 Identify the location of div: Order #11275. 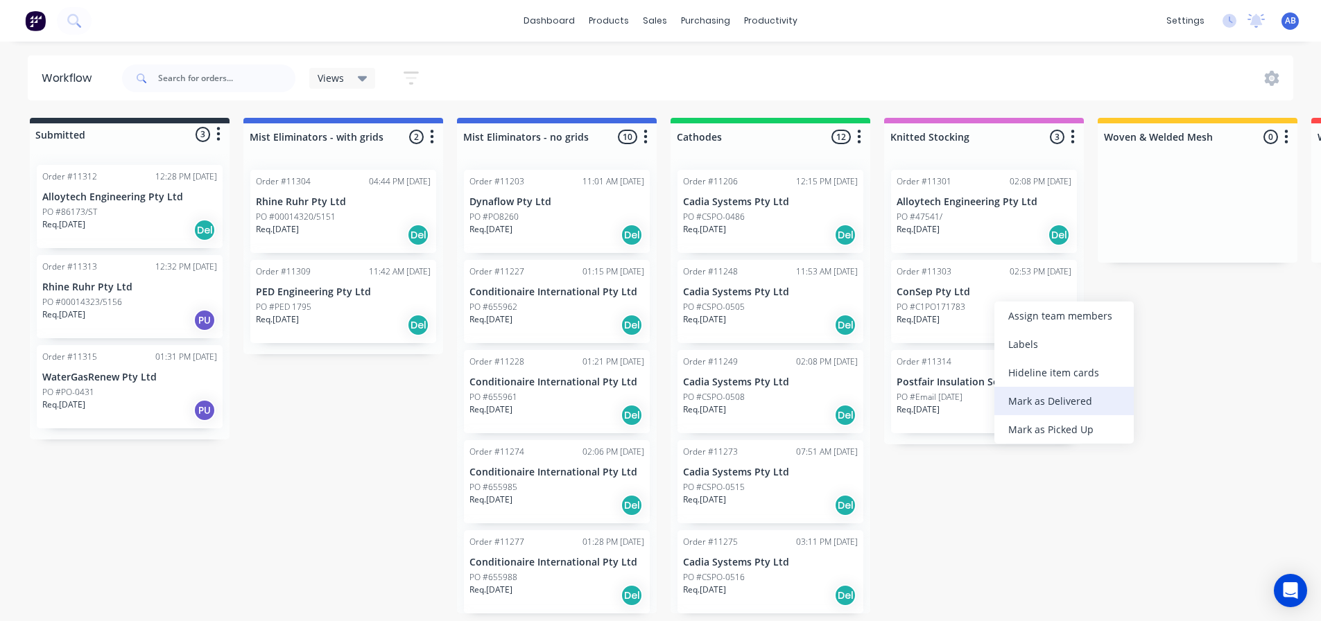
(710, 542).